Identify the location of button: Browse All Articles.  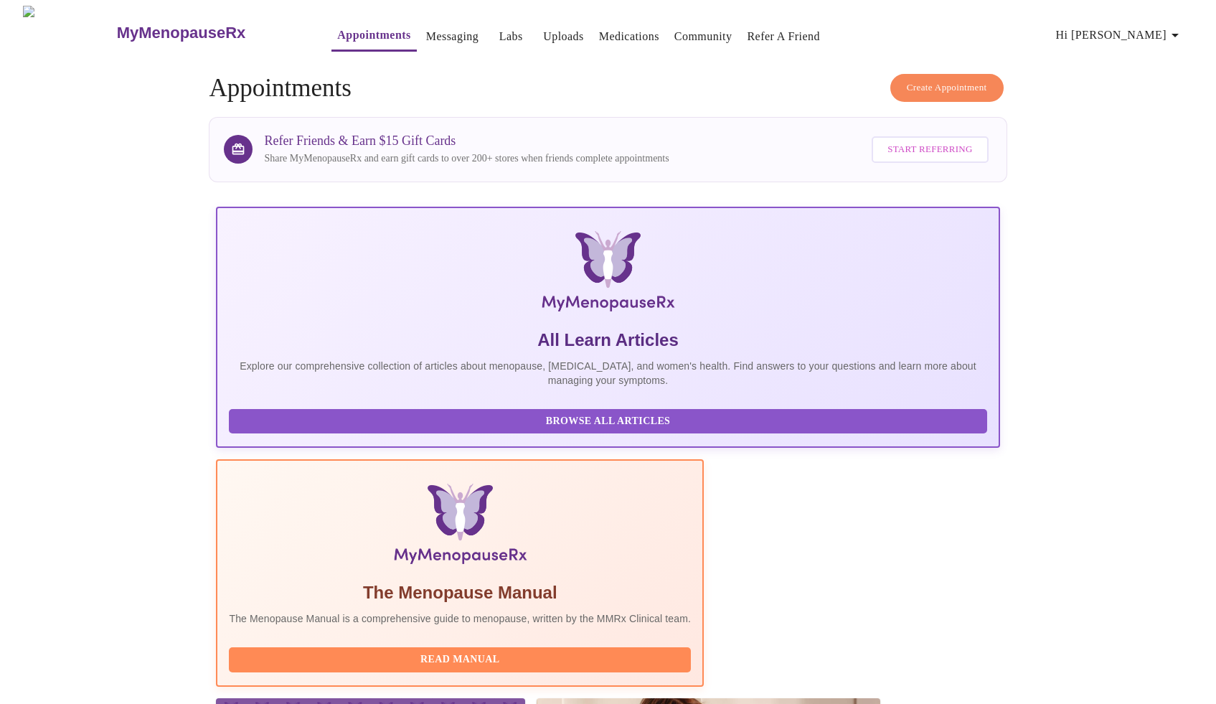
(607, 421).